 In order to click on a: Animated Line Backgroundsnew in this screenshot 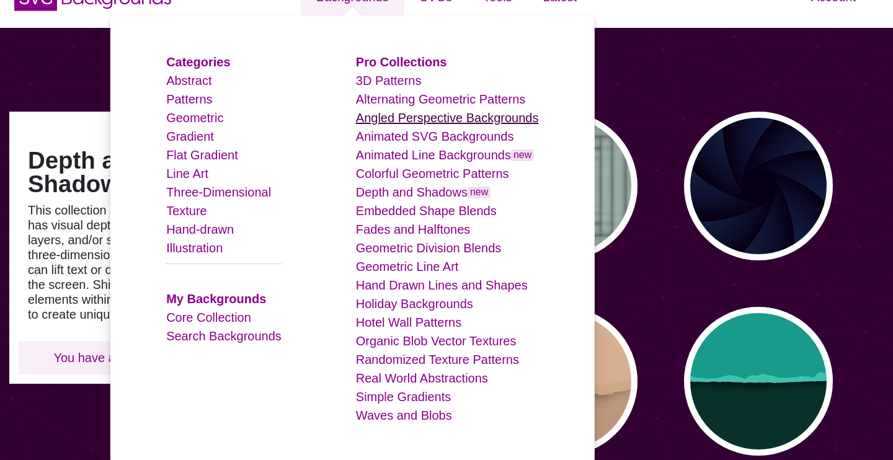, I will do `click(445, 155)`.